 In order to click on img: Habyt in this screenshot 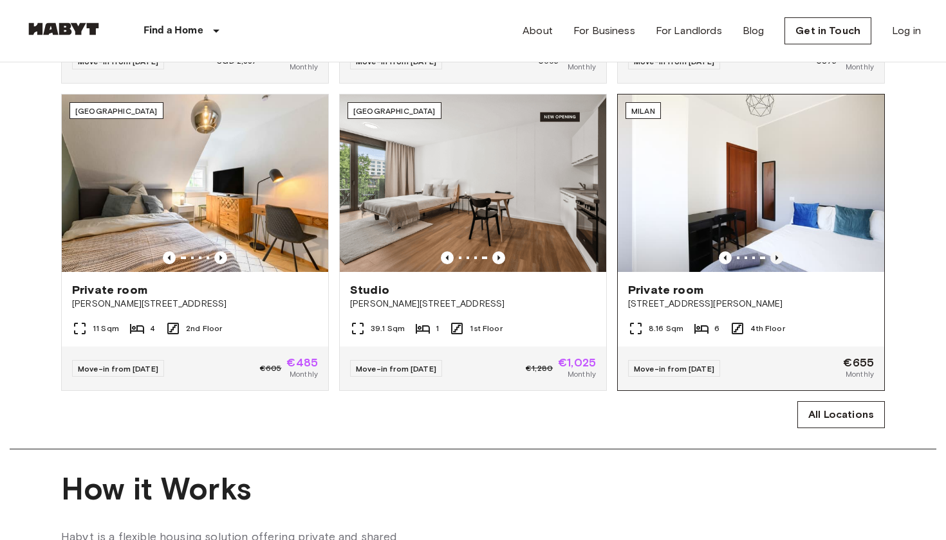, I will do `click(64, 29)`.